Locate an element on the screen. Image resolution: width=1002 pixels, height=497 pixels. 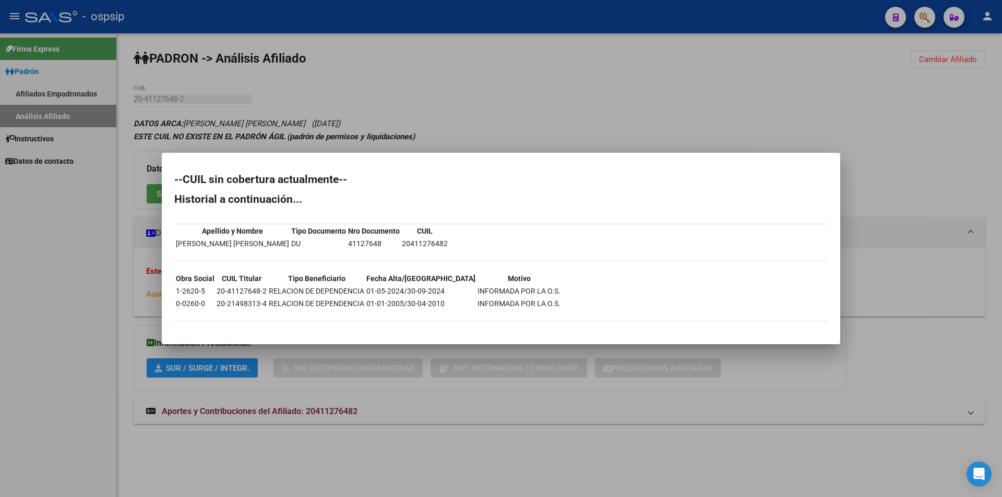
th: Obra Social is located at coordinates (195, 279).